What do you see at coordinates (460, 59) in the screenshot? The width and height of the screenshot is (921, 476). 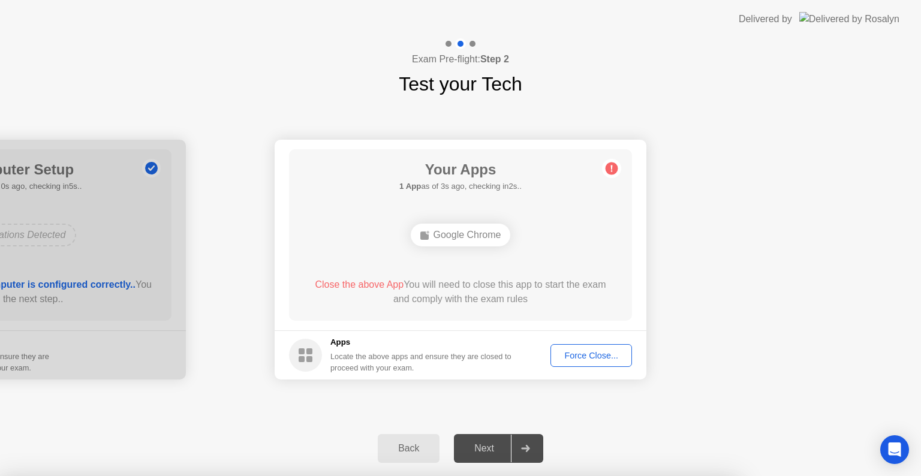 I see `h4: Exam Pre-flight:` at bounding box center [460, 59].